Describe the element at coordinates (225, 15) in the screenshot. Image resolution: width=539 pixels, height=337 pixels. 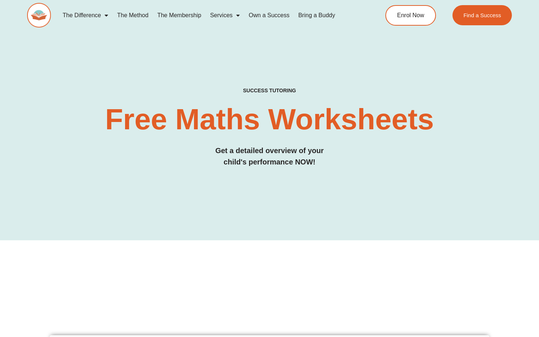
I see `a: Services` at that location.